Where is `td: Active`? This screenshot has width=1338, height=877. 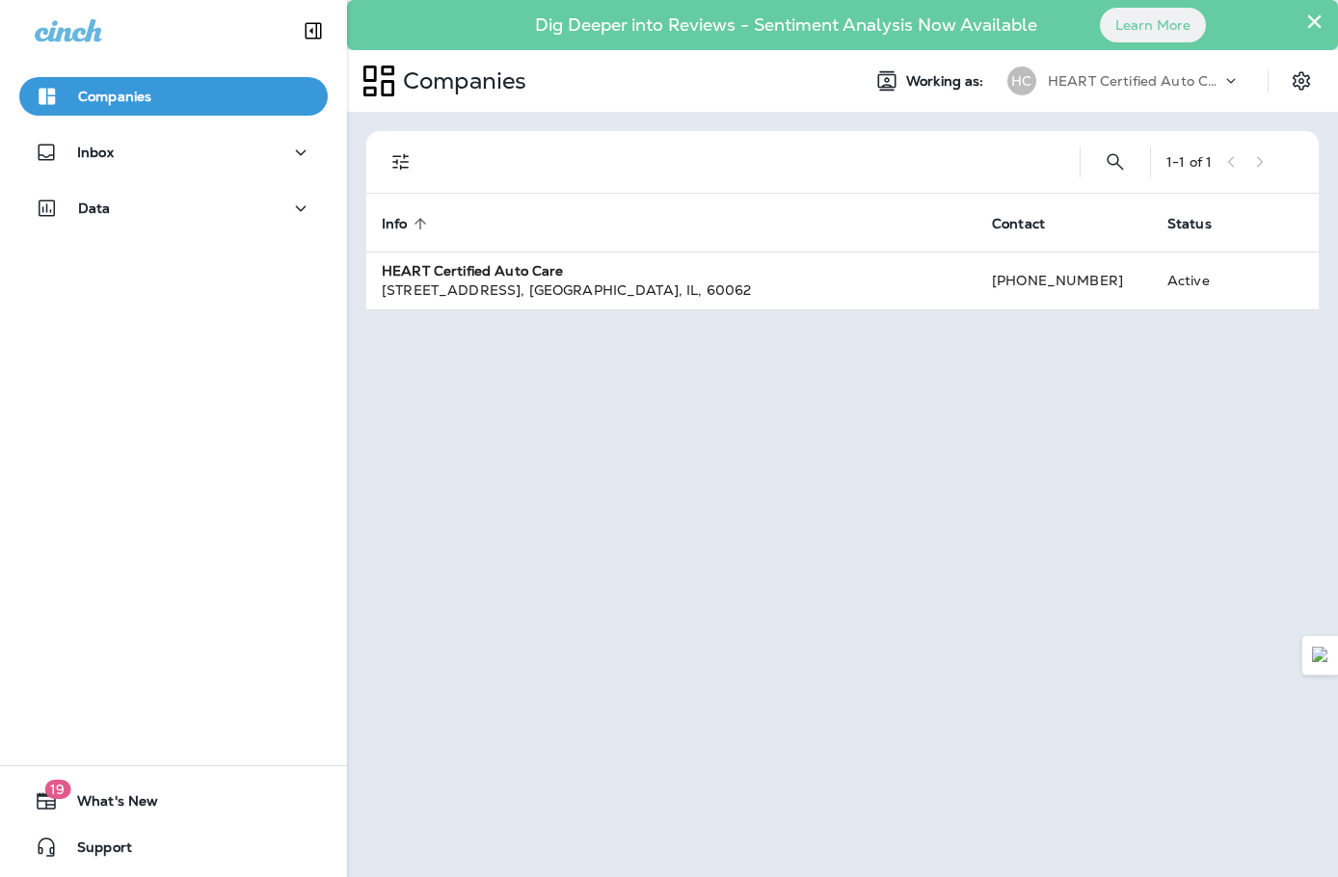
td: Active is located at coordinates (1205, 280).